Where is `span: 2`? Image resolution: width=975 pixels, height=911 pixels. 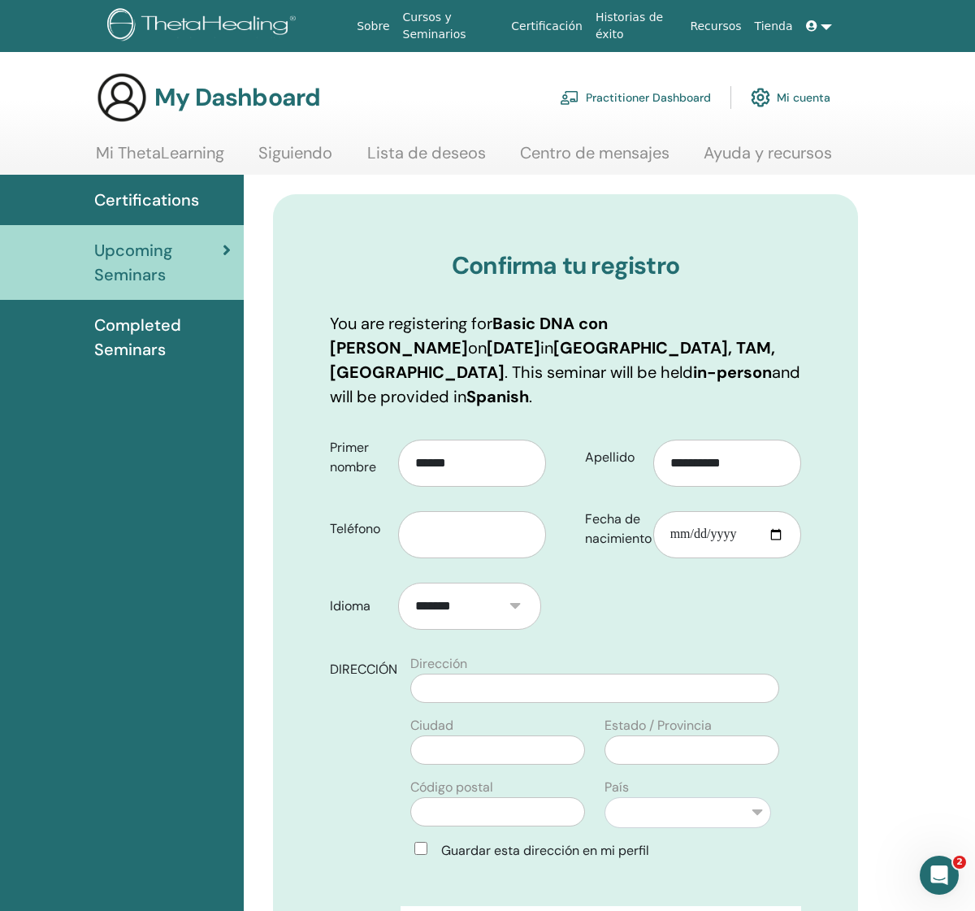
span: 2 is located at coordinates (959, 862).